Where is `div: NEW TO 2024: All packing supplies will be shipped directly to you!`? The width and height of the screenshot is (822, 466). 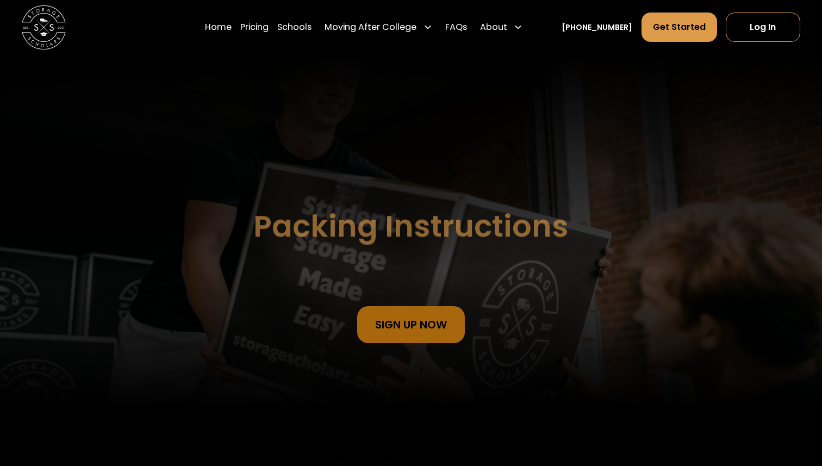
div: NEW TO 2024: All packing supplies will be shipped directly to you! is located at coordinates (411, 279).